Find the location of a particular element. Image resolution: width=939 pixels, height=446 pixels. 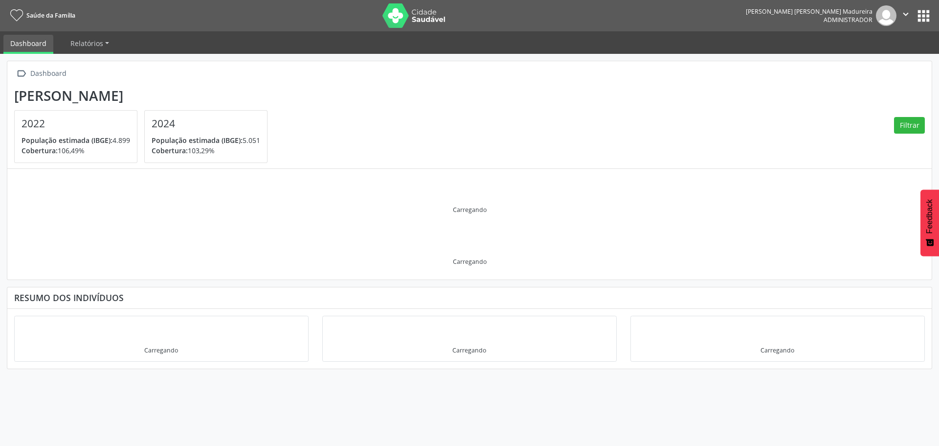

span: Feedback is located at coordinates (930, 216).